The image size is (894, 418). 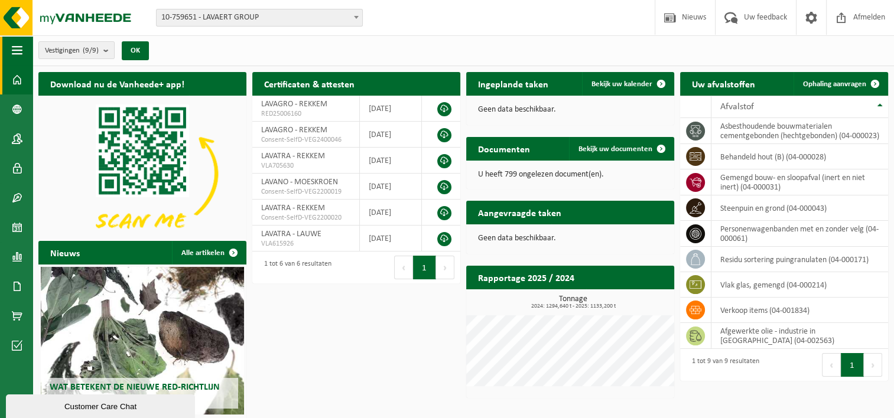 What do you see at coordinates (142, 174) in the screenshot?
I see `img: Download de VHEPlus App` at bounding box center [142, 174].